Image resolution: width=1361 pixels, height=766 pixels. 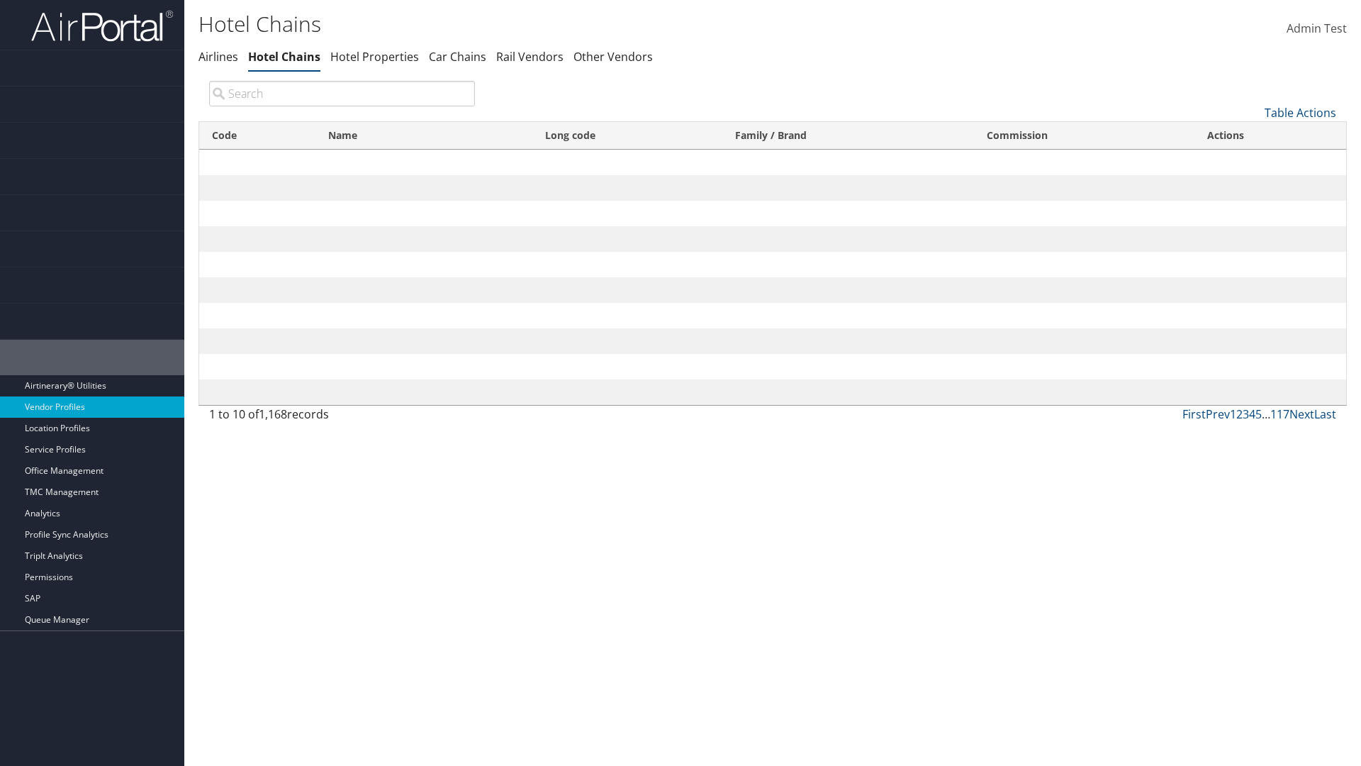 What do you see at coordinates (74, 357) in the screenshot?
I see `span: AirPortal® Admin` at bounding box center [74, 357].